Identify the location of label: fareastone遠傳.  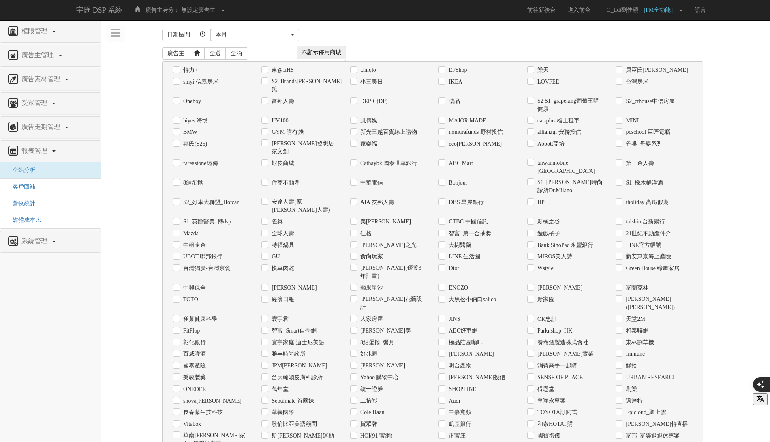
(199, 163).